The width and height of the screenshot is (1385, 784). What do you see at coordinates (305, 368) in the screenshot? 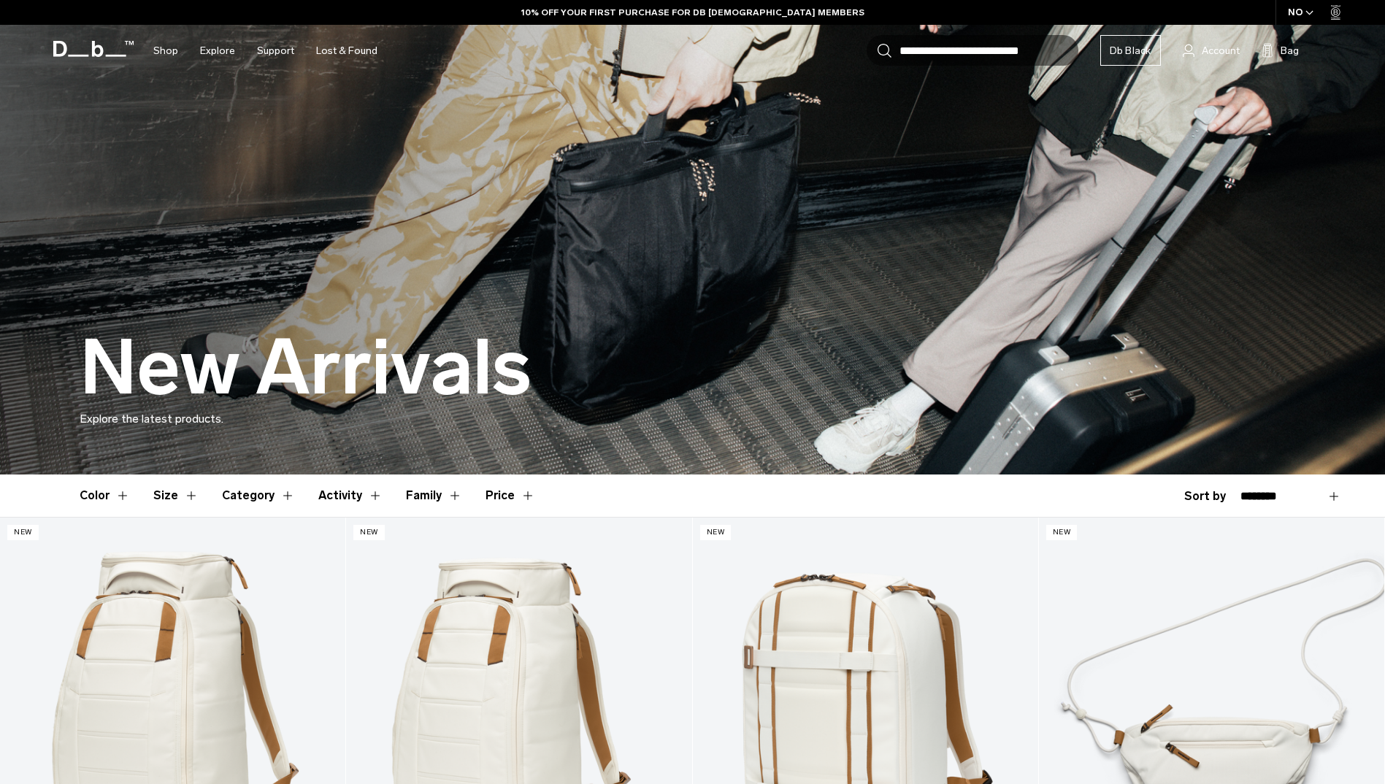
I see `h1: New Arrivals` at bounding box center [305, 368].